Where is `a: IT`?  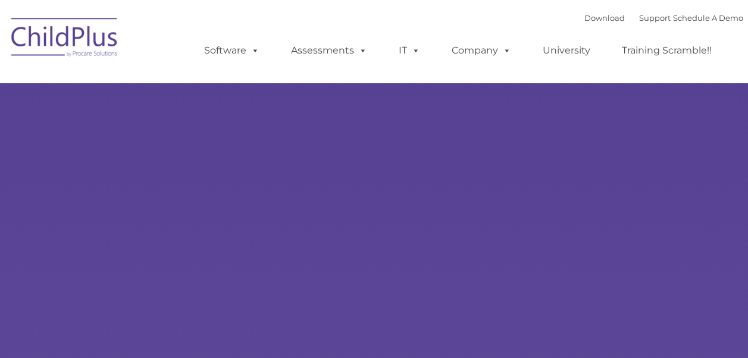
a: IT is located at coordinates (409, 51).